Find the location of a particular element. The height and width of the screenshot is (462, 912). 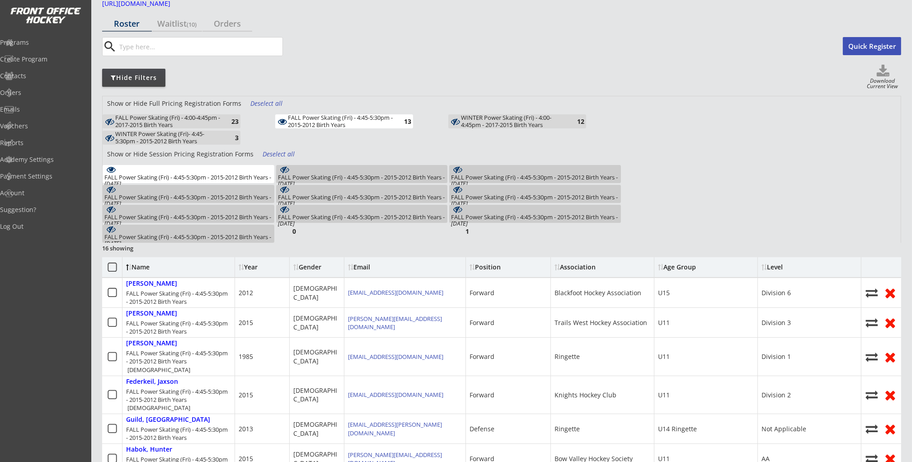

button: Quick Register is located at coordinates (871, 46).